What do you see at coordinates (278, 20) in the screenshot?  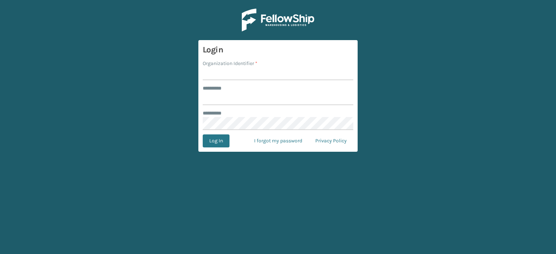 I see `img: Logo` at bounding box center [278, 20].